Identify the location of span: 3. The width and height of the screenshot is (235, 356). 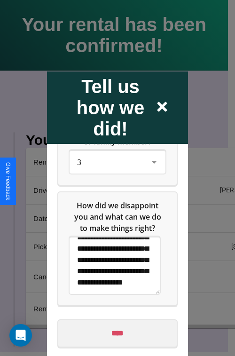
(79, 162).